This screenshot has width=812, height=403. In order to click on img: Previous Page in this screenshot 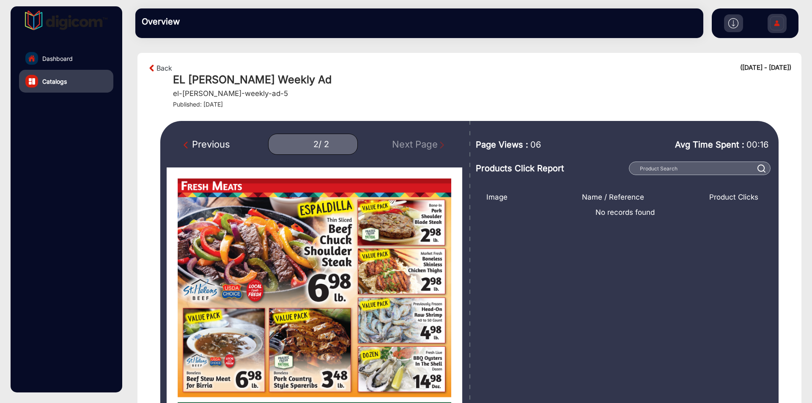, I will do `click(188, 145)`.